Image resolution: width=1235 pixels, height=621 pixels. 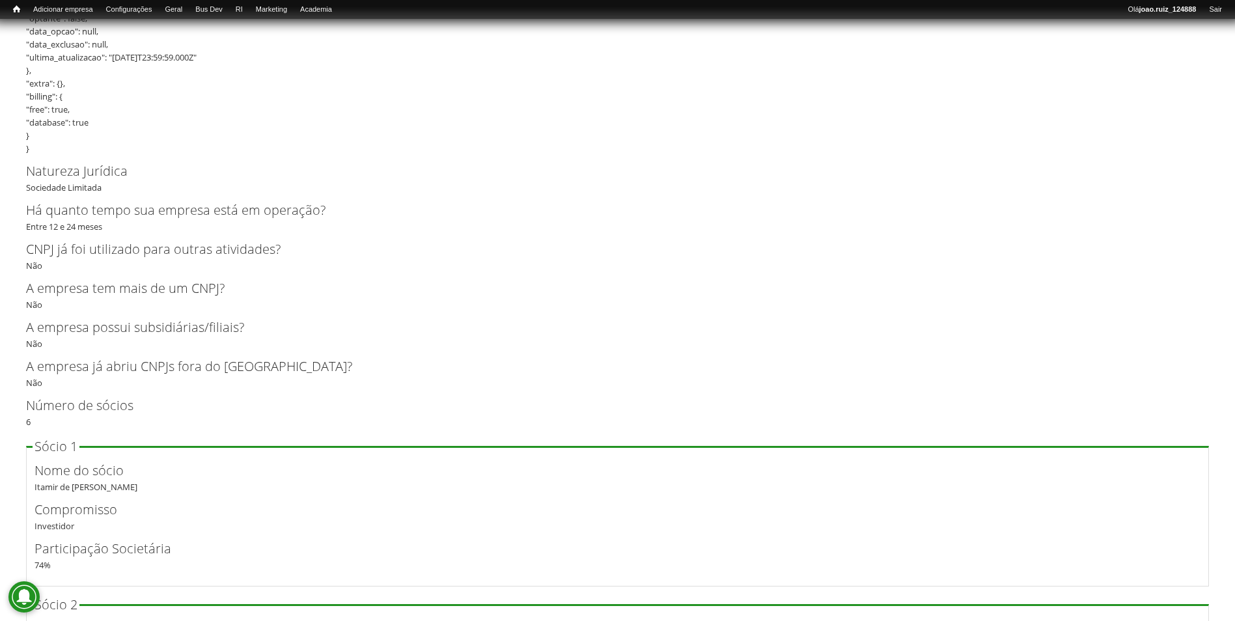 I want to click on div: Sociedade Limitada, so click(x=617, y=178).